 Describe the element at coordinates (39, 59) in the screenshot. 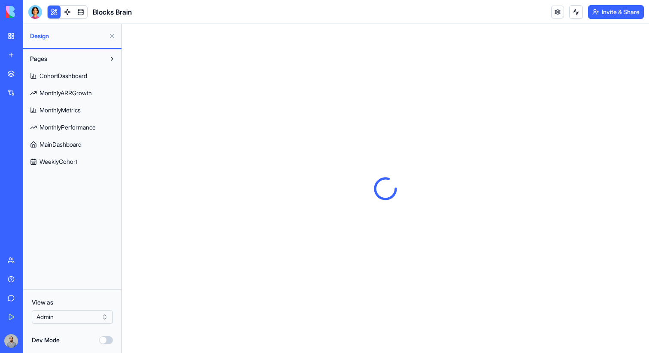

I see `span: Pages` at that location.